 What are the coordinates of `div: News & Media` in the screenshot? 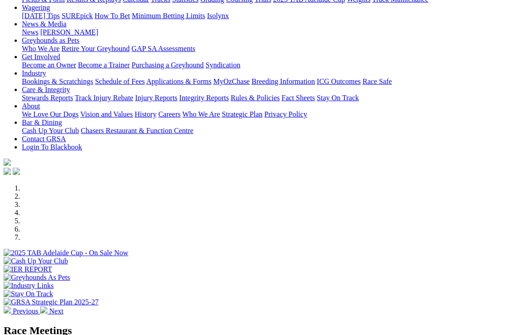 It's located at (269, 32).